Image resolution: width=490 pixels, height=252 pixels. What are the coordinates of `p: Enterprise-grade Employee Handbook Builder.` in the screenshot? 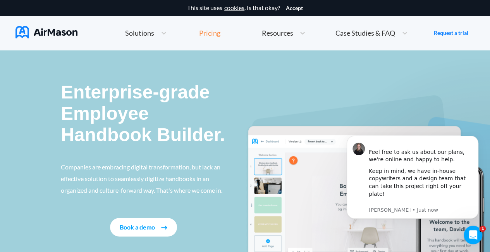 It's located at (144, 113).